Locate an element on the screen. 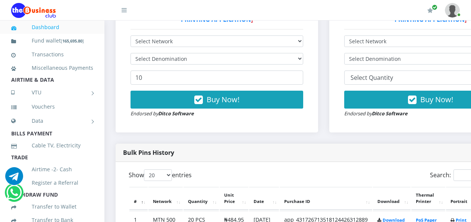 The height and width of the screenshot is (222, 471). input: Enter Quantity is located at coordinates (217, 78).